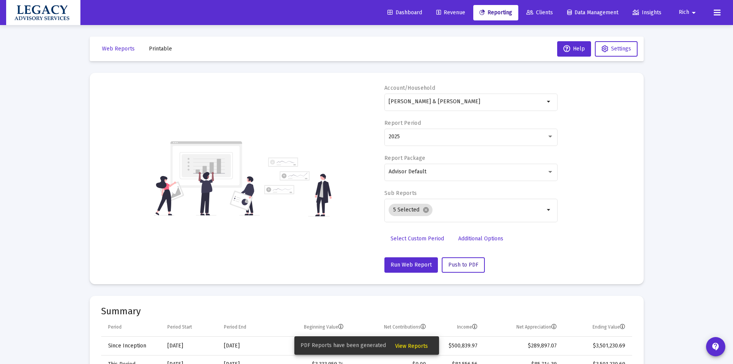  What do you see at coordinates (408, 171) in the screenshot?
I see `span: Advisor Default` at bounding box center [408, 171].